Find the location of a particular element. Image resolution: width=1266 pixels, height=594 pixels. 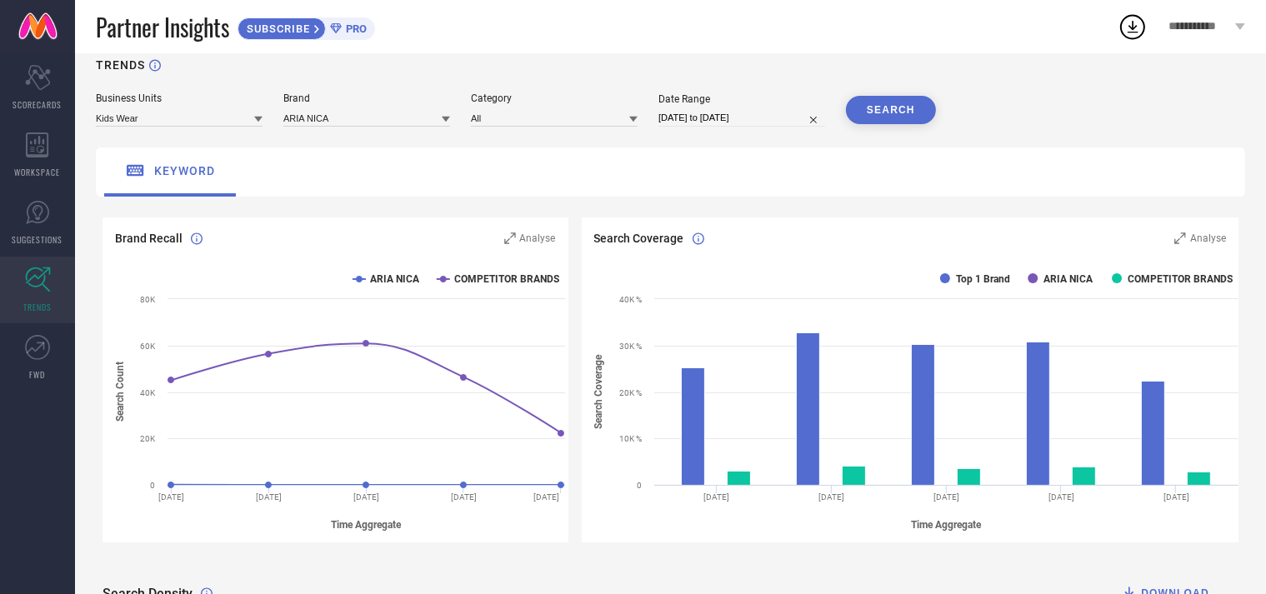

div: Category is located at coordinates (554, 98).